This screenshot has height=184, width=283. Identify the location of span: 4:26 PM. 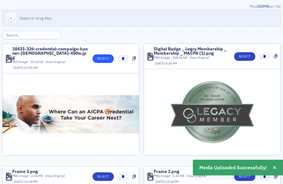
(171, 63).